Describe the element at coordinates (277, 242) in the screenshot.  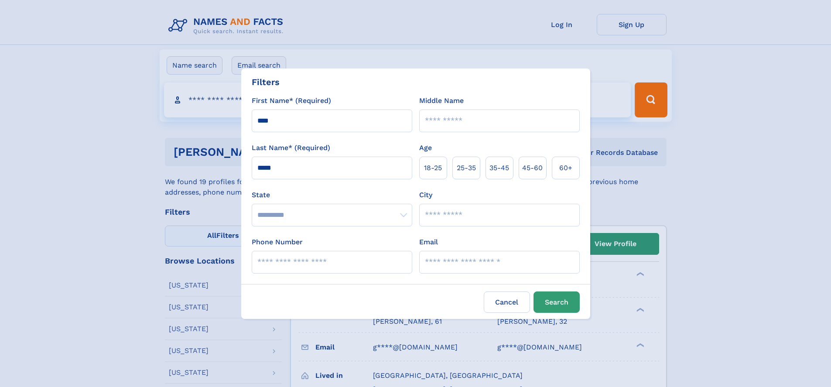
I see `label: Phone Number` at that location.